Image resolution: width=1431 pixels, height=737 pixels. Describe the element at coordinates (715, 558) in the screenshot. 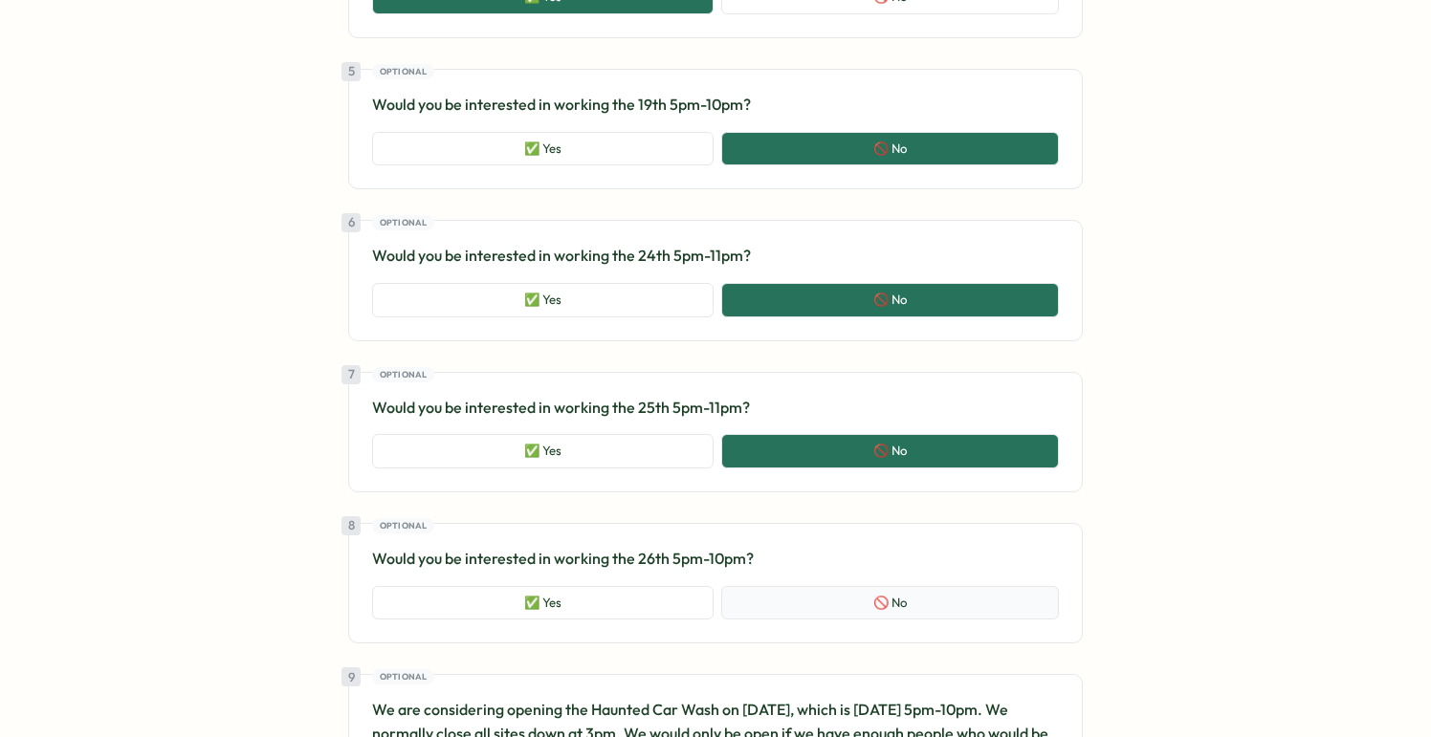

I see `p: Would you be interested in working the 26th 5pm-10pm?` at that location.